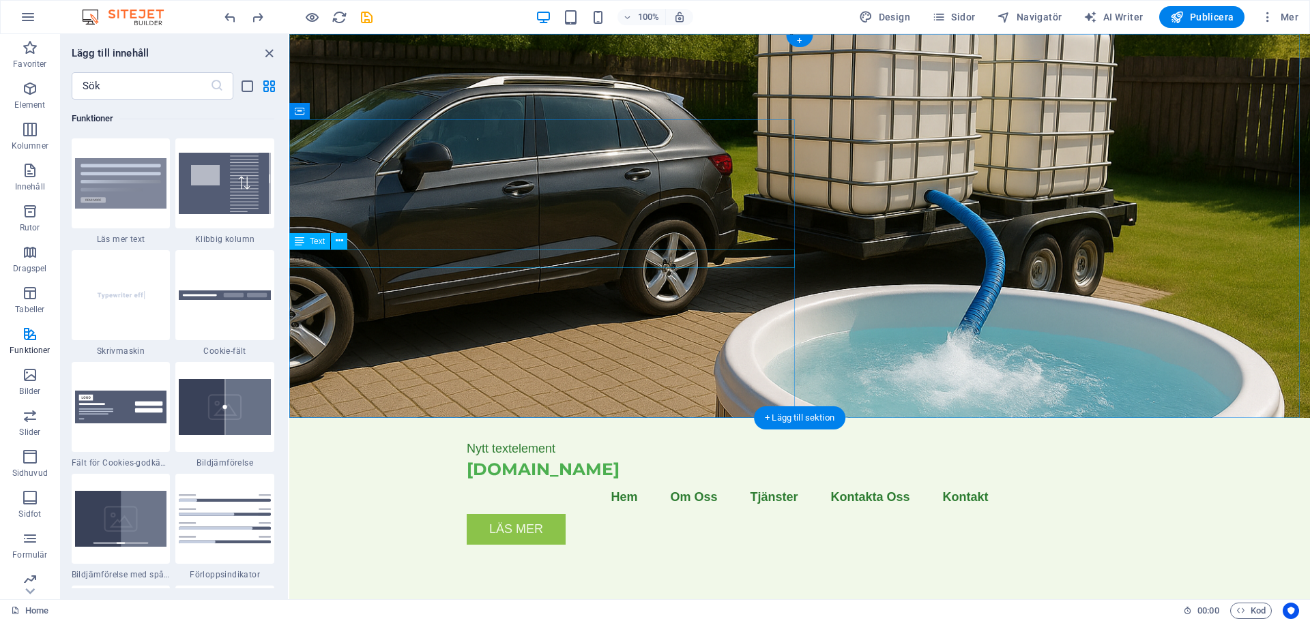 This screenshot has width=1310, height=621. I want to click on button: Sidor, so click(953, 17).